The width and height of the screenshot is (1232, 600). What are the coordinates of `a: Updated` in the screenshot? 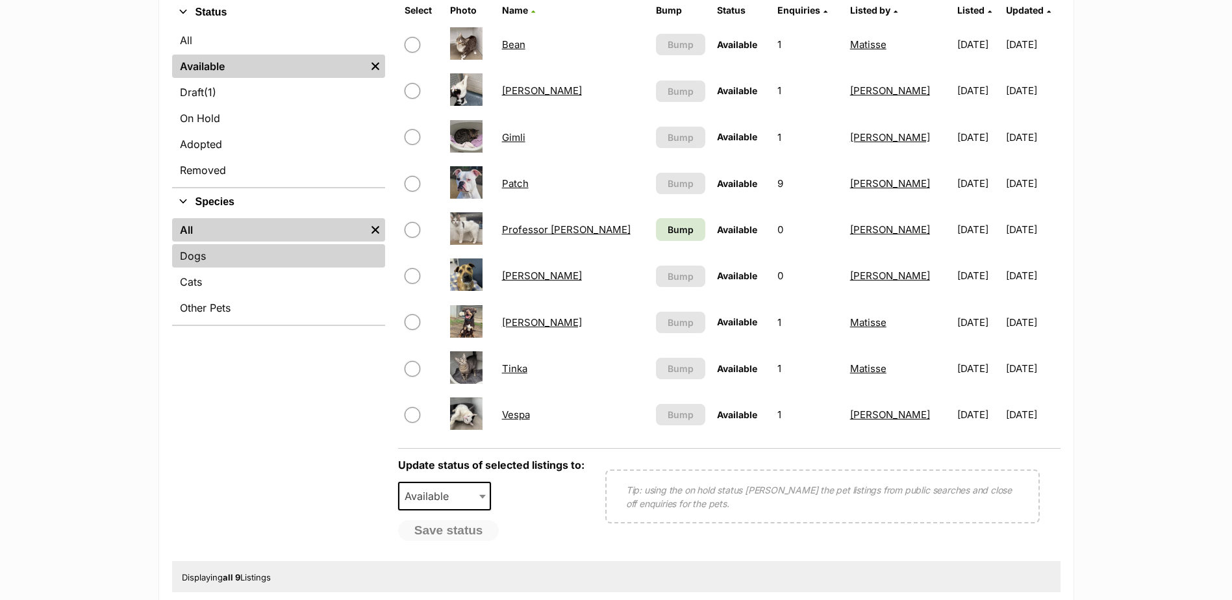 It's located at (1028, 10).